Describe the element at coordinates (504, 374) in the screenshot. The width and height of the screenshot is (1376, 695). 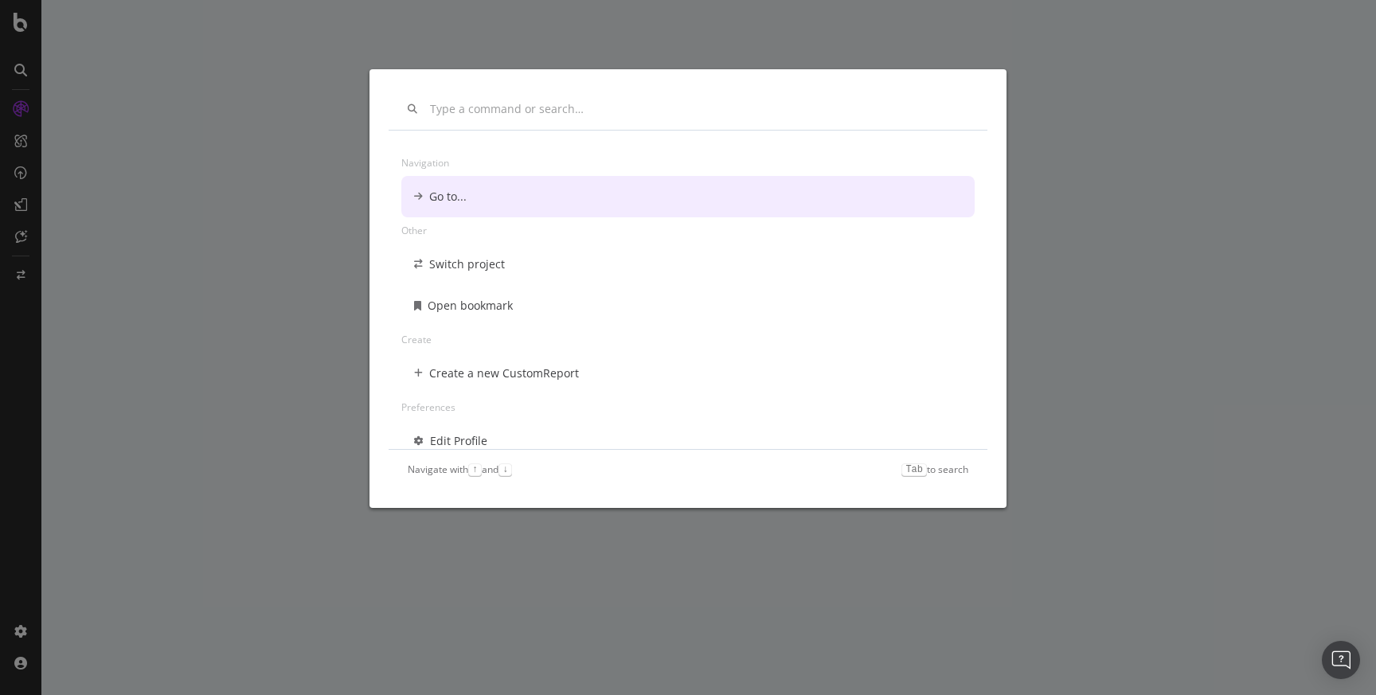
I see `div: Create a new CustomReport` at that location.